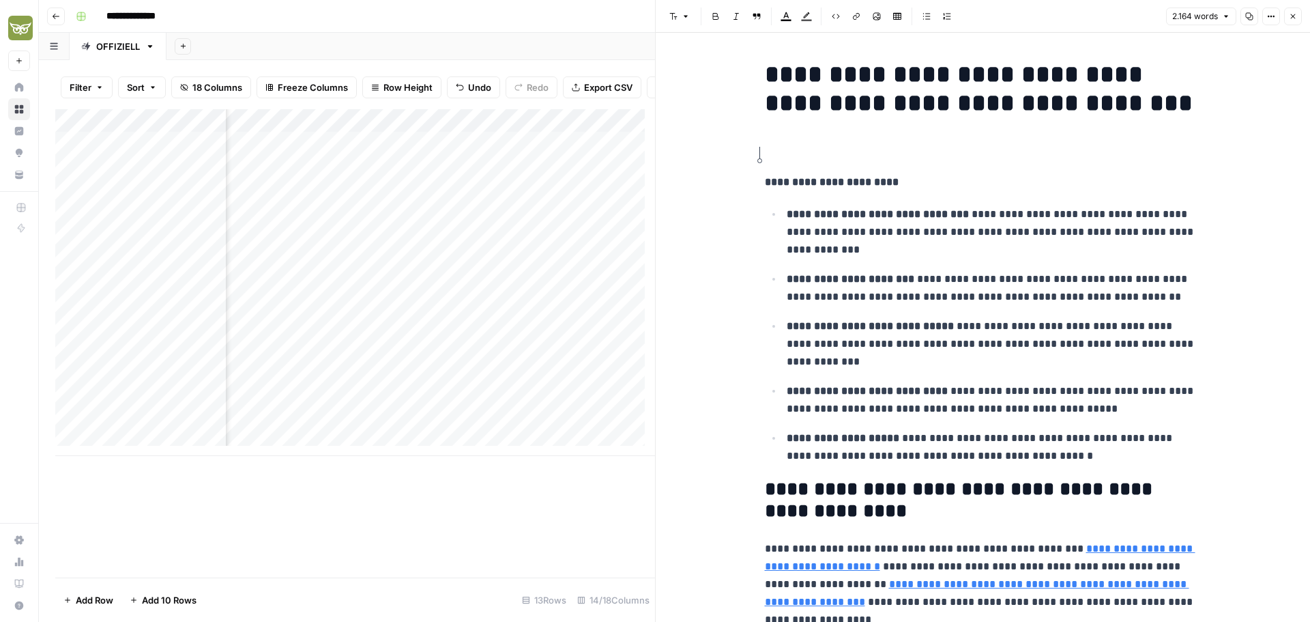  I want to click on a: Browse, so click(19, 109).